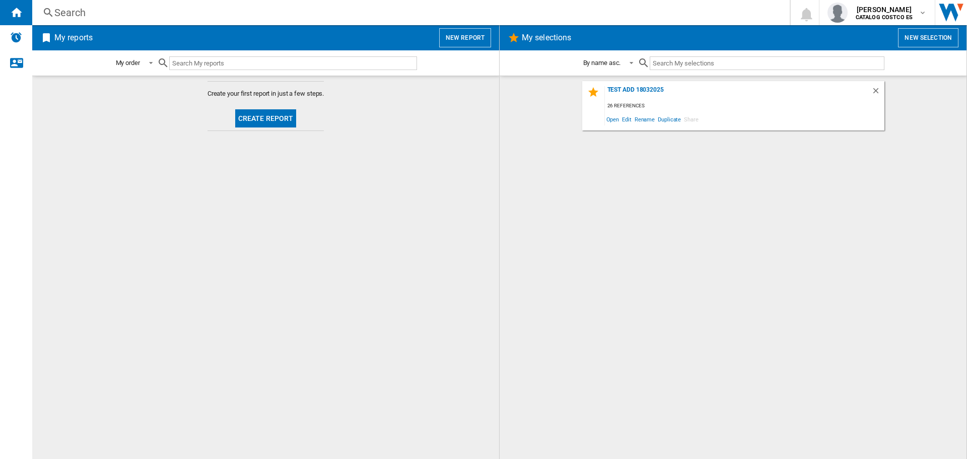  I want to click on div: Delete, so click(878, 93).